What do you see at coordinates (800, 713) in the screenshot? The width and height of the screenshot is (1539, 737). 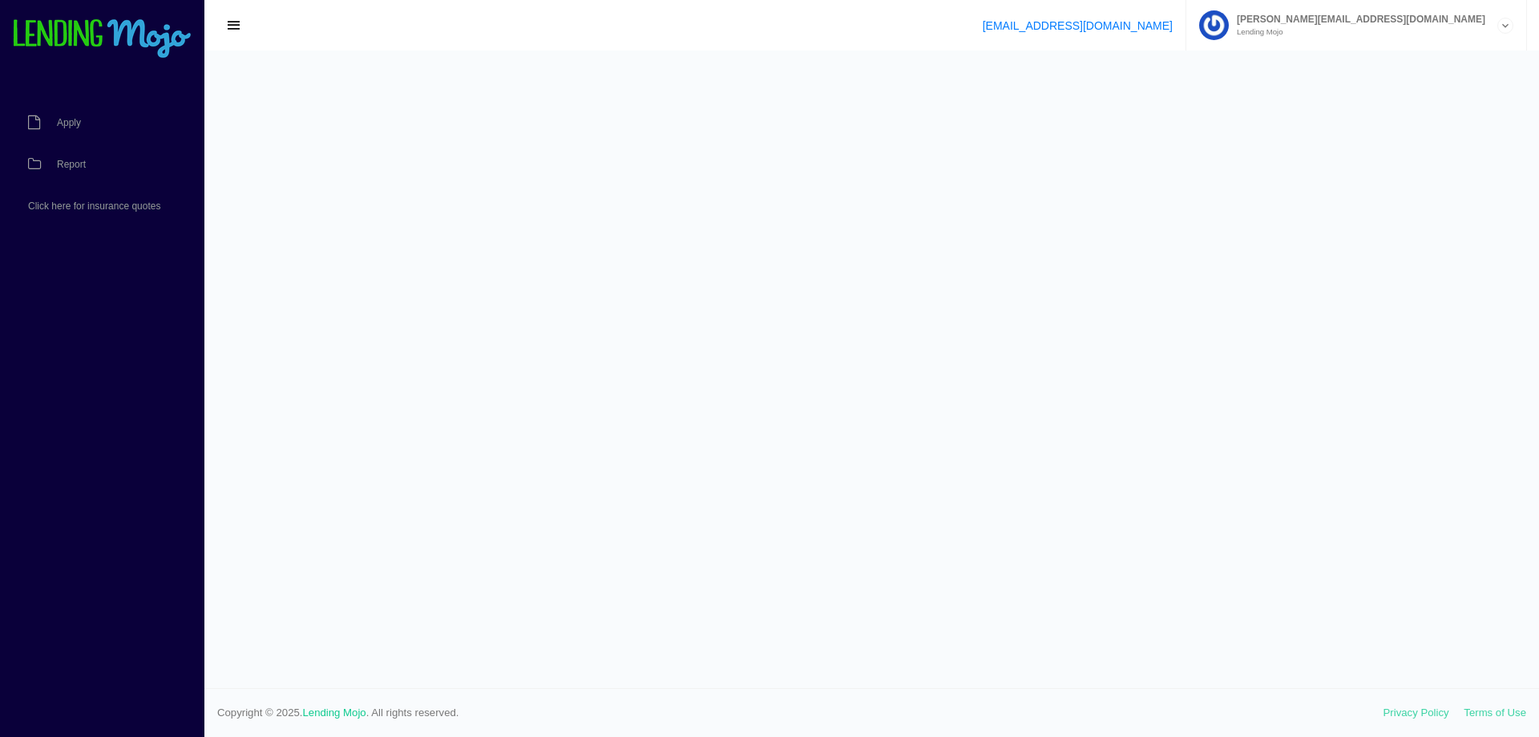 I see `span: Copyright © 2025. . All rights reserved.` at bounding box center [800, 713].